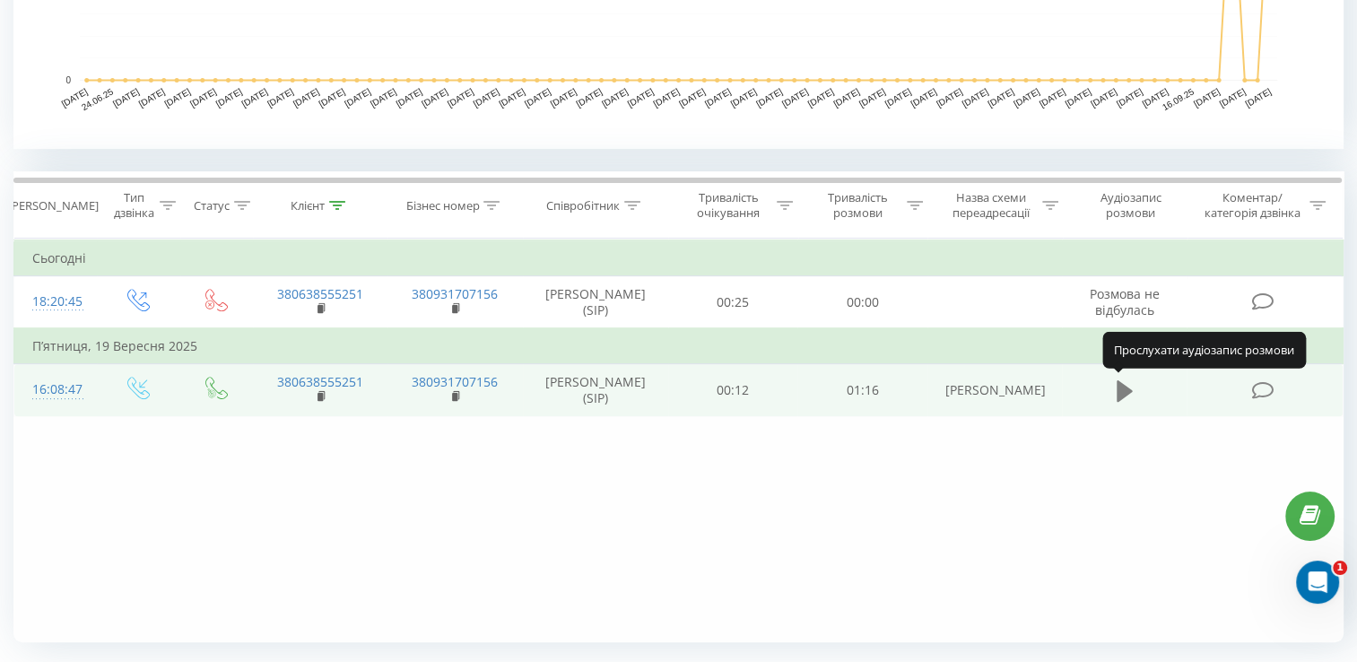 This screenshot has width=1357, height=662. I want to click on span: 1, so click(1340, 568).